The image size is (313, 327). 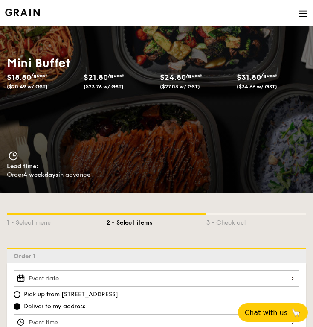 What do you see at coordinates (55, 306) in the screenshot?
I see `span: Deliver to my address` at bounding box center [55, 306].